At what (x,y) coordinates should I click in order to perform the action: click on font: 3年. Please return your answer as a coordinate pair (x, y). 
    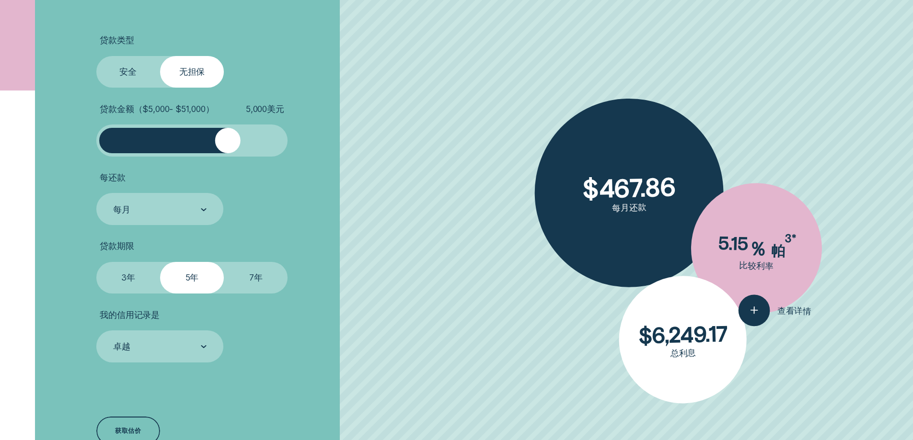
    Looking at the image, I should click on (128, 277).